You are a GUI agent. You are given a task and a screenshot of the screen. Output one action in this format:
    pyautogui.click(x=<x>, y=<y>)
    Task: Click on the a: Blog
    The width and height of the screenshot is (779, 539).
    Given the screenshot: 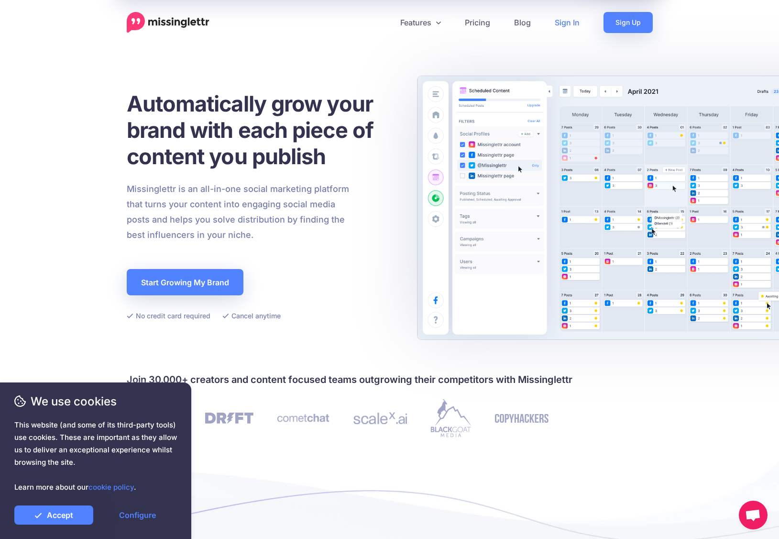 What is the action you would take?
    pyautogui.click(x=522, y=22)
    